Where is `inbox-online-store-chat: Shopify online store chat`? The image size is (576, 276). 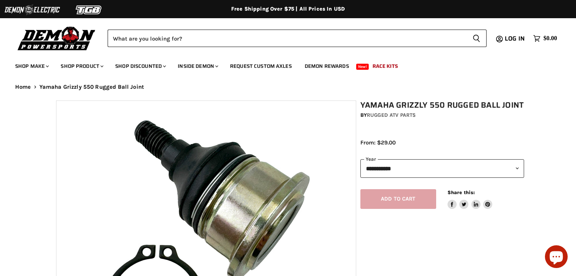 inbox-online-store-chat: Shopify online store chat is located at coordinates (556, 257).